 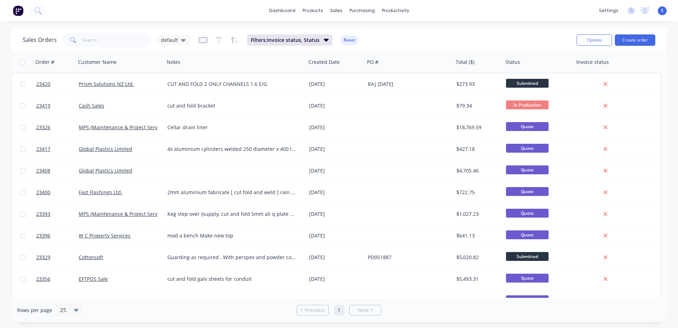 What do you see at coordinates (57, 127) in the screenshot?
I see `a: 23326` at bounding box center [57, 127].